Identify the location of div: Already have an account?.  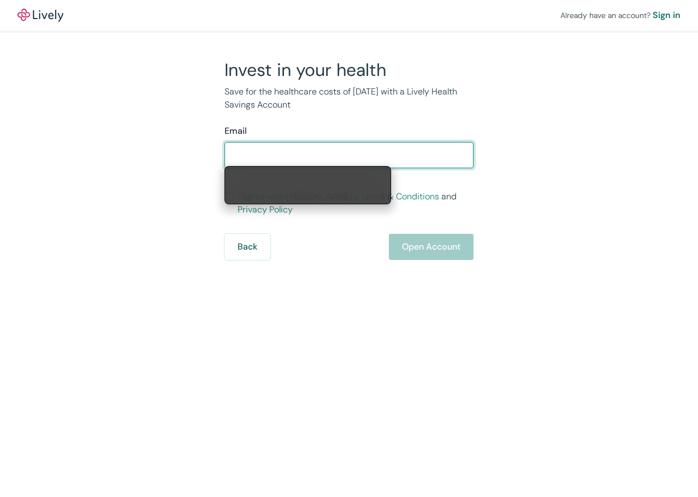
(620, 15).